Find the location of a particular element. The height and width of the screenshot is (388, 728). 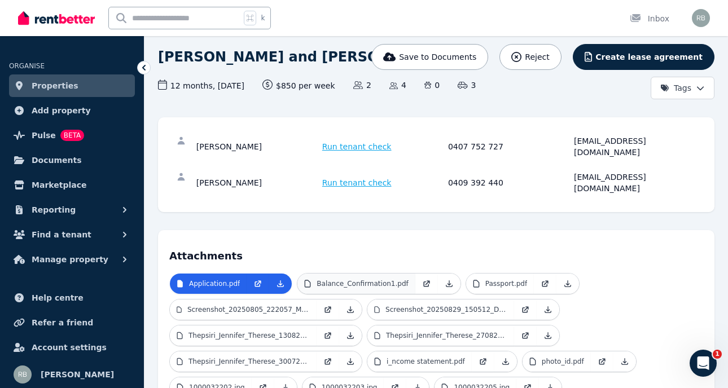

p: Balance_Confirmation1.pdf is located at coordinates (362, 284).